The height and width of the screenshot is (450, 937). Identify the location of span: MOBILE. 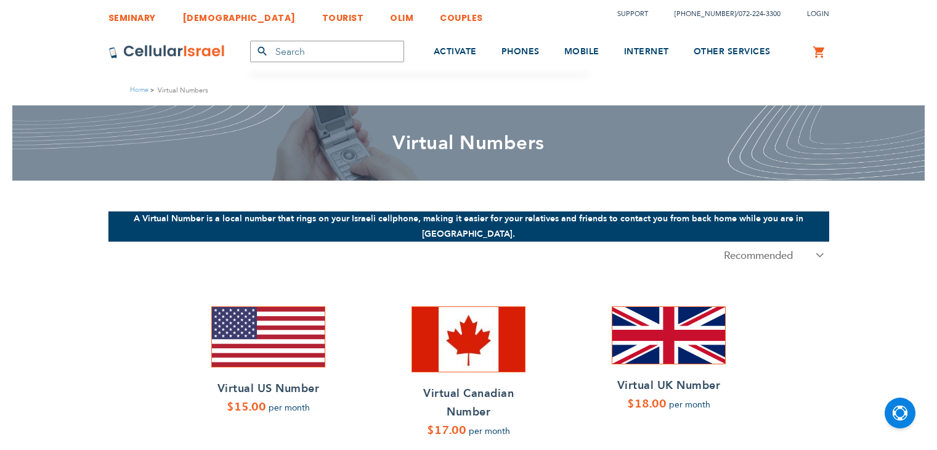
(582, 51).